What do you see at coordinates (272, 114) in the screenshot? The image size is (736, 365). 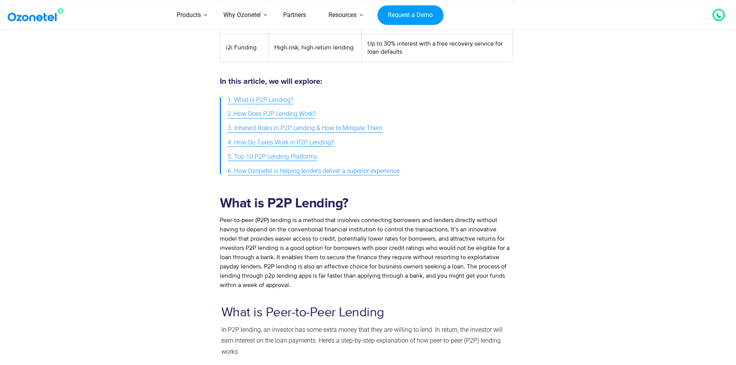 I see `a: 2. How Does P2P Lending Work?` at bounding box center [272, 114].